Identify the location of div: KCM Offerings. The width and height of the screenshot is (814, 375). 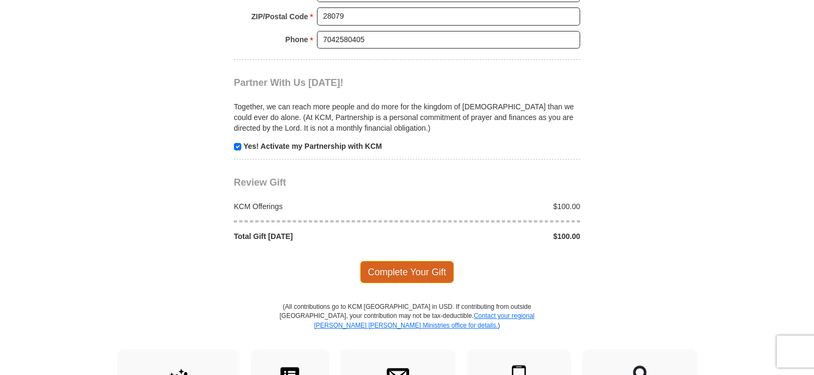
(318, 206).